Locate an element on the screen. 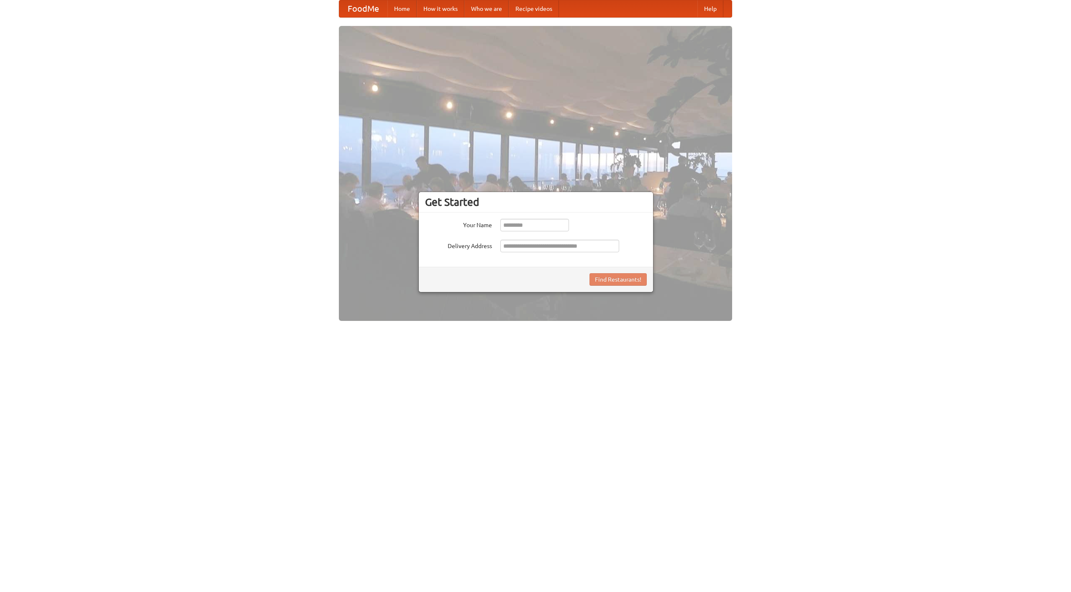 Image resolution: width=1071 pixels, height=592 pixels. a: Recipe videos is located at coordinates (534, 9).